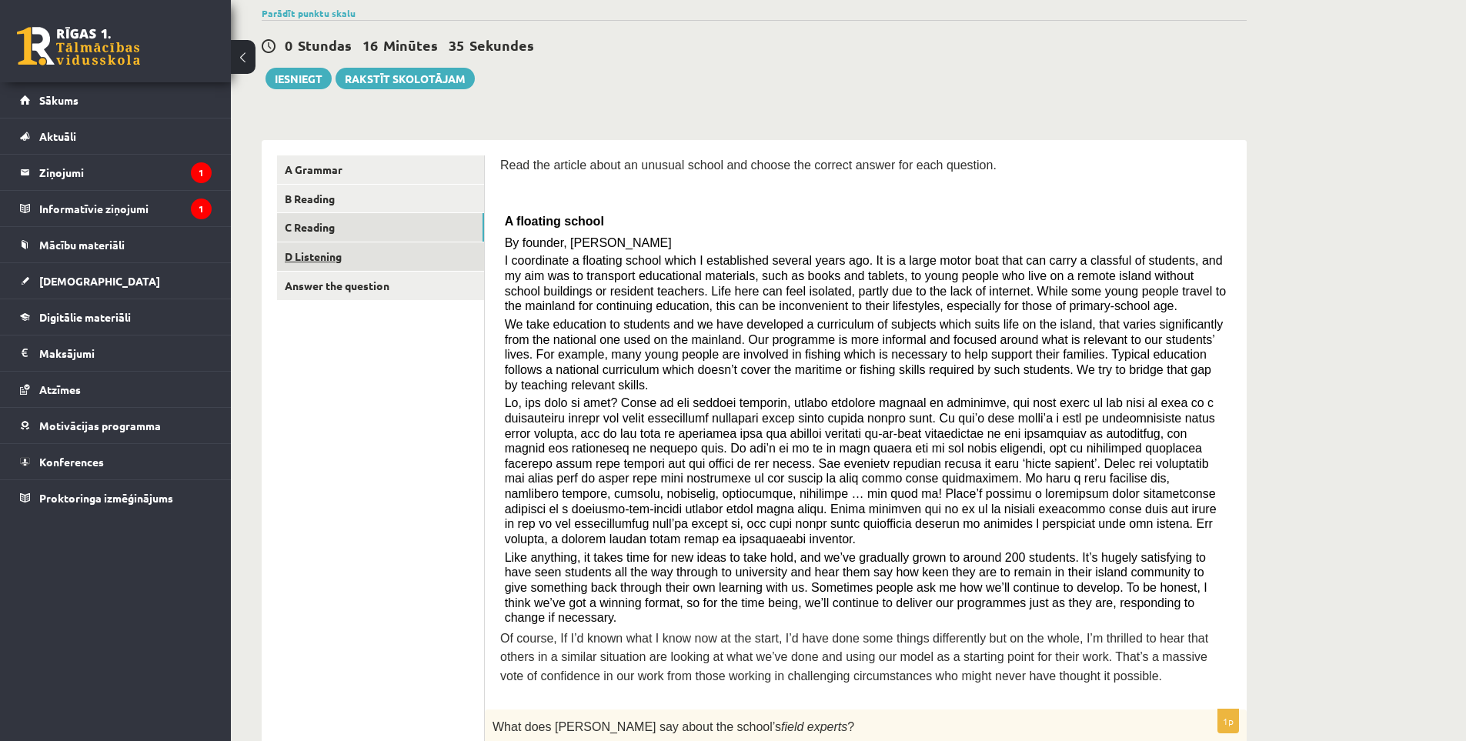 The image size is (1466, 741). What do you see at coordinates (288, 45) in the screenshot?
I see `span: 0` at bounding box center [288, 45].